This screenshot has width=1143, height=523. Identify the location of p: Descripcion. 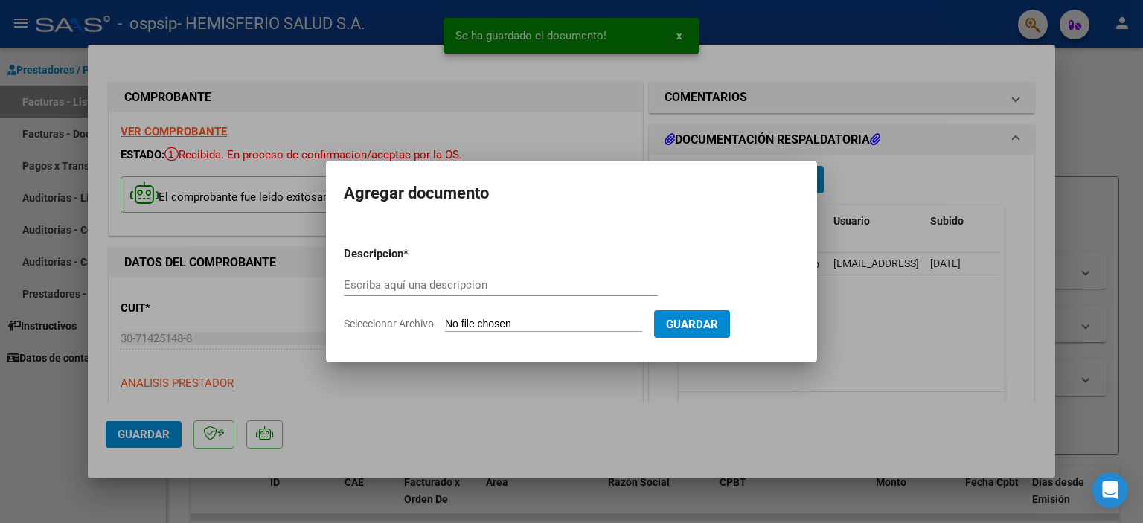
(412, 254).